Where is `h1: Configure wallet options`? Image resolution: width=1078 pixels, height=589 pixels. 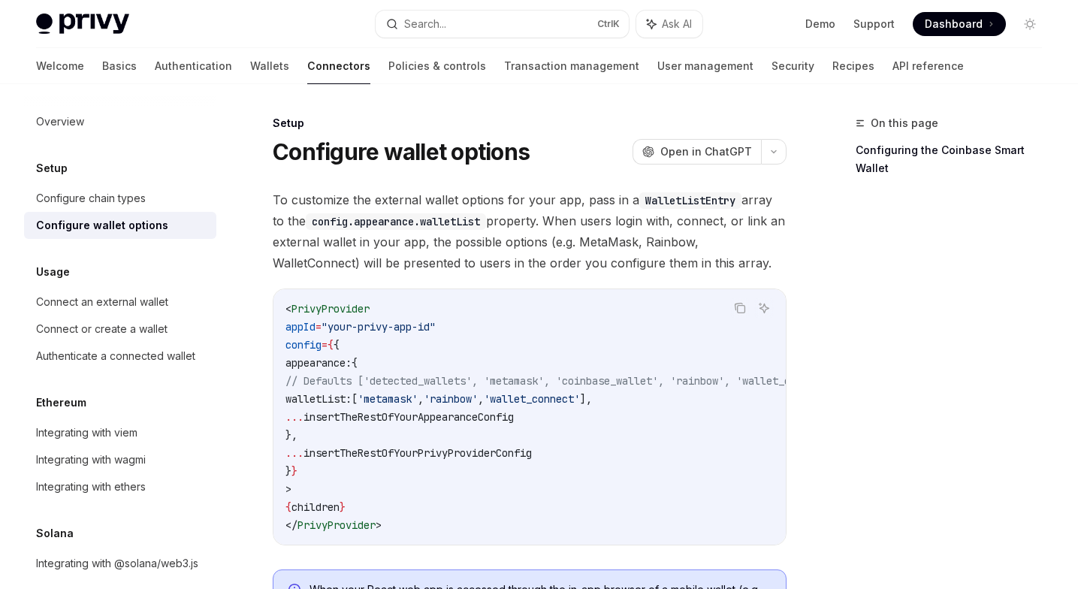
h1: Configure wallet options is located at coordinates (401, 152).